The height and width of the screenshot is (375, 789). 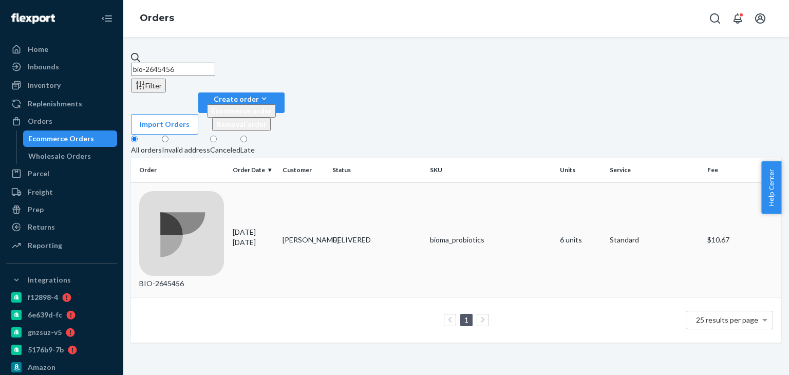 I want to click on div: Wholesale Orders, so click(x=60, y=156).